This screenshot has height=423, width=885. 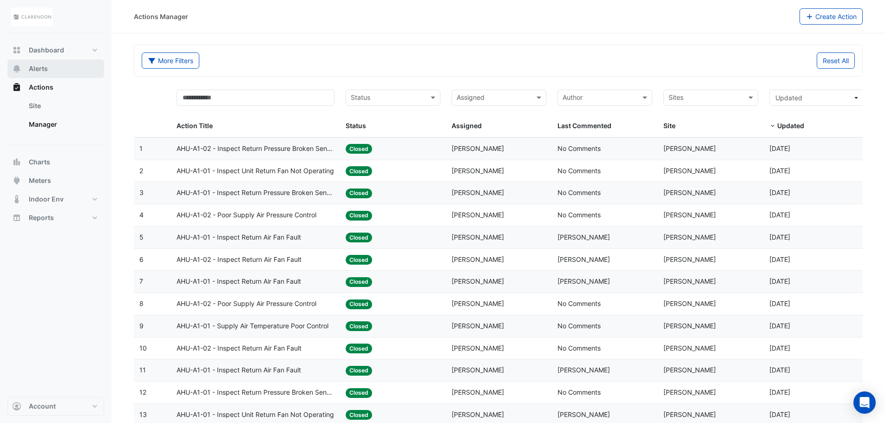 What do you see at coordinates (17, 69) in the screenshot?
I see `app-icon: Alerts` at bounding box center [17, 69].